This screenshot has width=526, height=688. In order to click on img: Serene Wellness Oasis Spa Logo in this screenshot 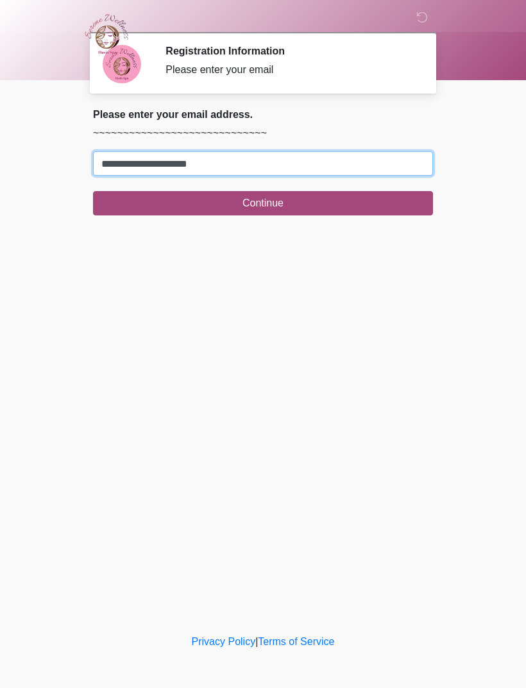, I will do `click(107, 34)`.